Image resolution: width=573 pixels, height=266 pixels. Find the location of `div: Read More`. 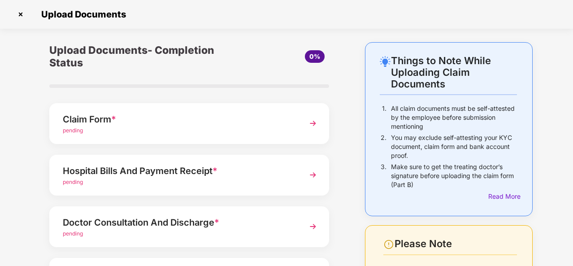

div: Read More is located at coordinates (502, 196).